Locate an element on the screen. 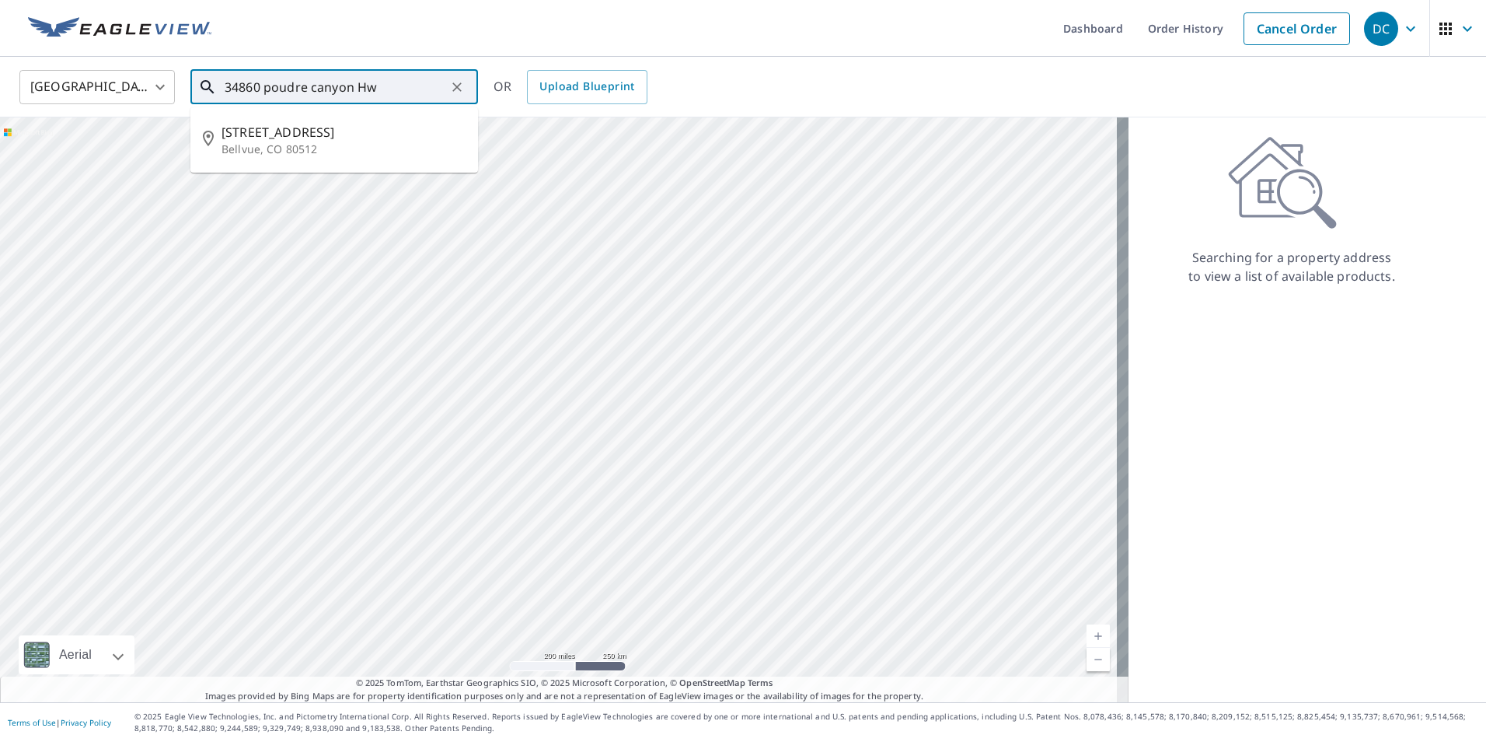 This screenshot has width=1486, height=742. a: Current Level 5, Zoom Out is located at coordinates (1098, 659).